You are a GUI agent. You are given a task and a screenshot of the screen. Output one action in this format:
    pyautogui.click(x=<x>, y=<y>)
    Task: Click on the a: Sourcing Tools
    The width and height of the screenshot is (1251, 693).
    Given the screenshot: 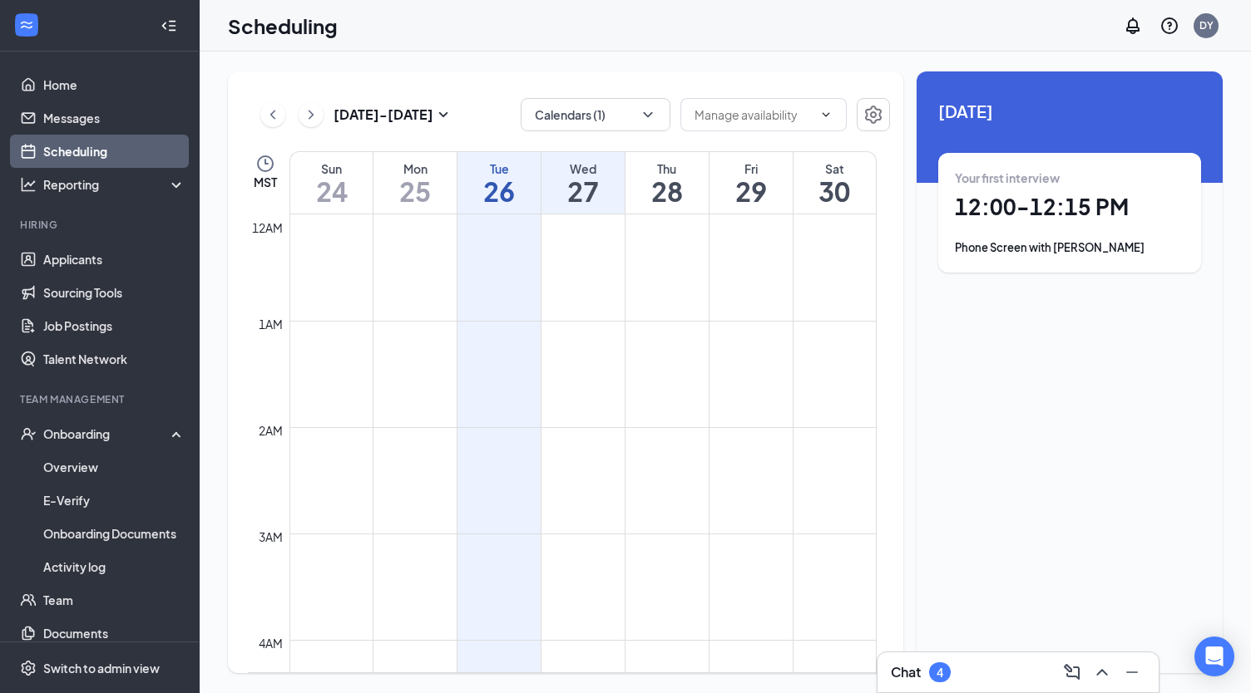 What is the action you would take?
    pyautogui.click(x=114, y=293)
    